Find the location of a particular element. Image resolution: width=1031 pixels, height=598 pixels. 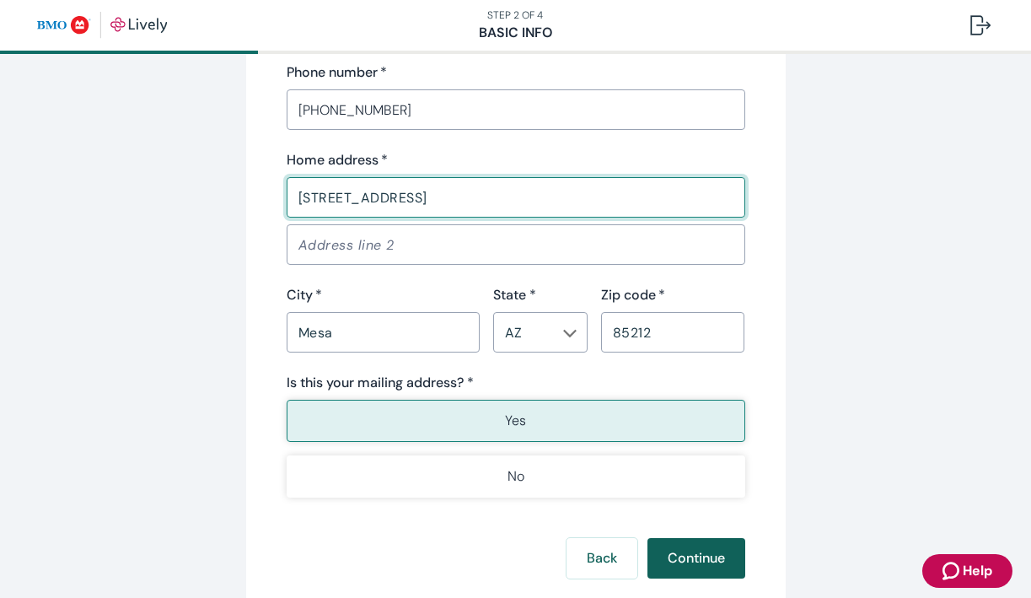

label: Home address is located at coordinates (337, 160).